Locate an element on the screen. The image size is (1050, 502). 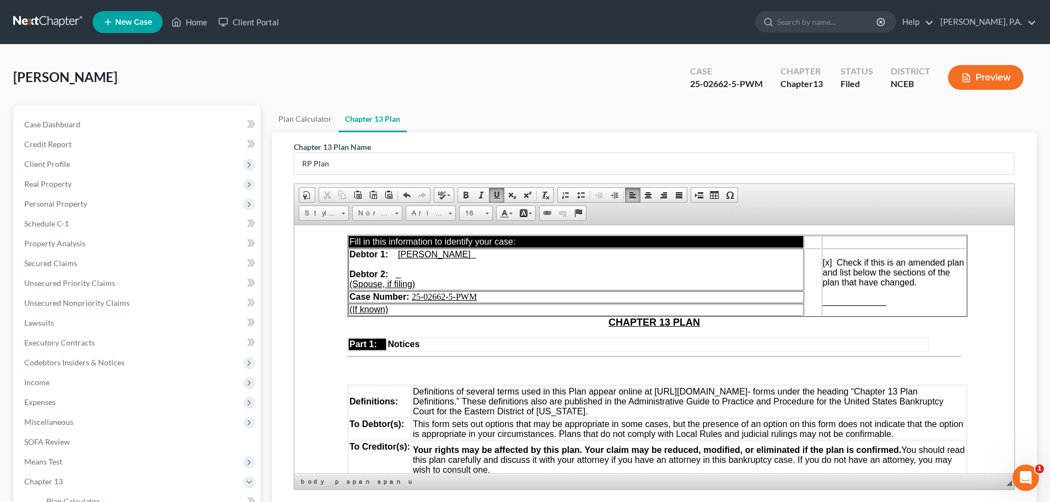
span: Check if this is an amended plan and list below the sections of the plan that have changed. is located at coordinates (599, 47).